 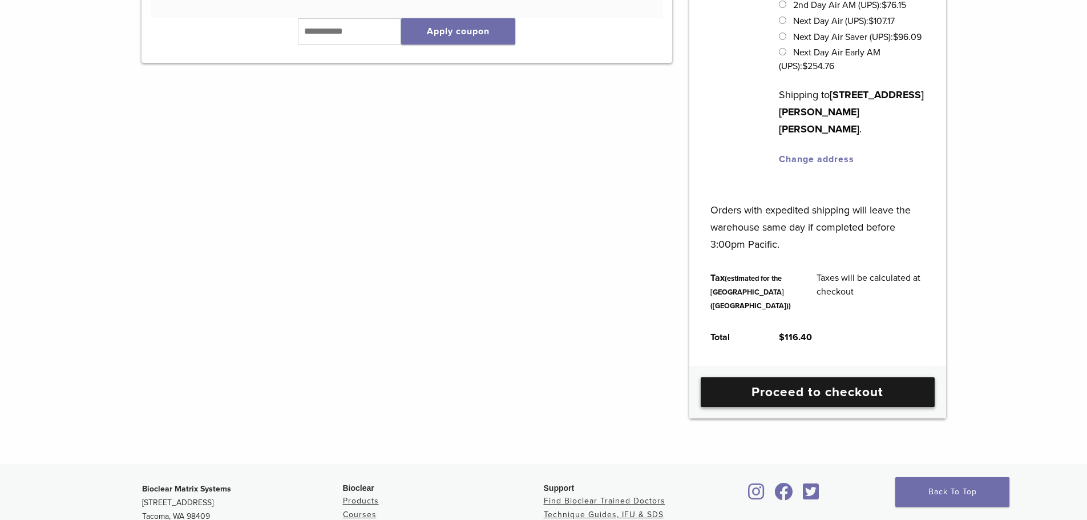 What do you see at coordinates (857, 37) in the screenshot?
I see `label: Next Day Air Saver (UPS):` at bounding box center [857, 37].